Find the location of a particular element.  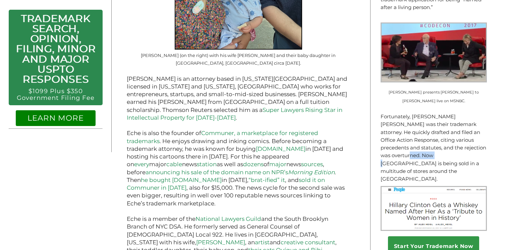

a: dozens is located at coordinates (253, 164).